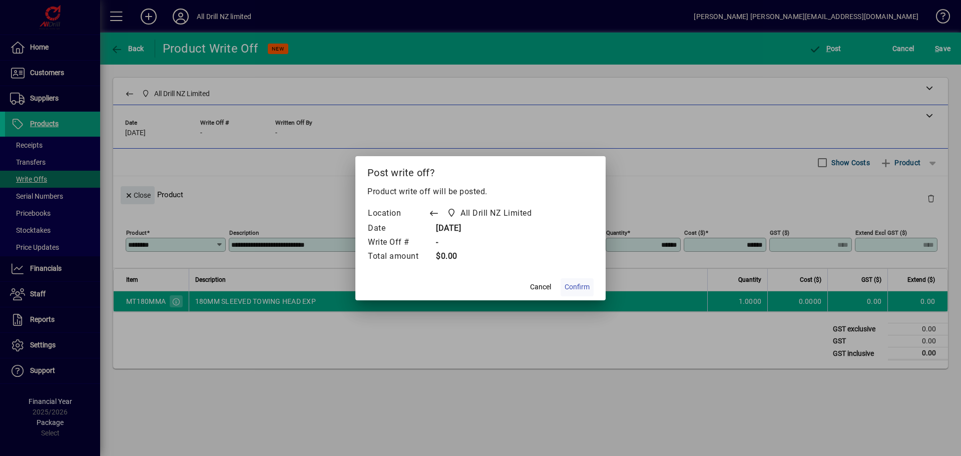 This screenshot has height=456, width=961. I want to click on td: Location, so click(398, 214).